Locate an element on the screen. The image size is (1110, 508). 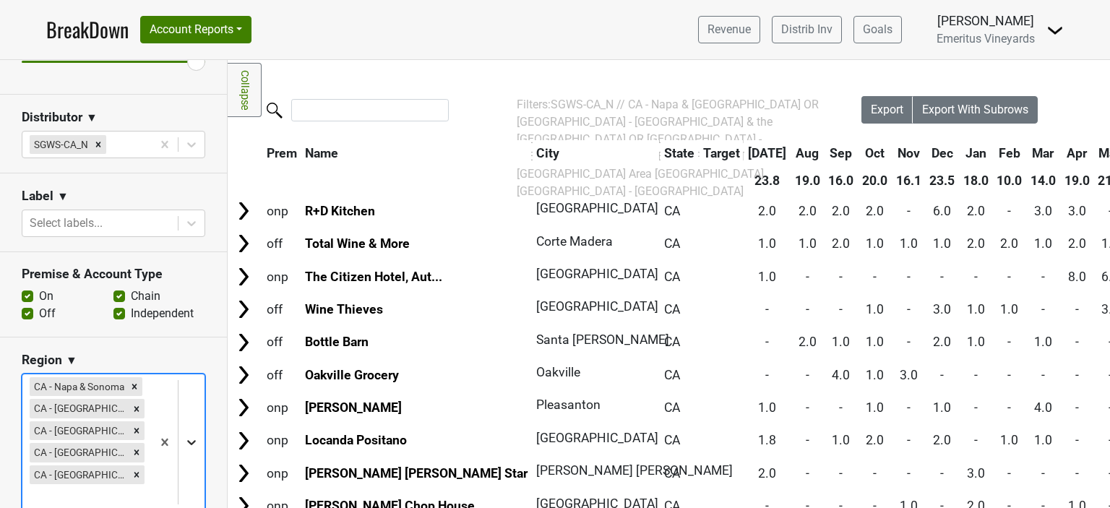
th: Aug: activate to sort column ascending is located at coordinates (807, 153).